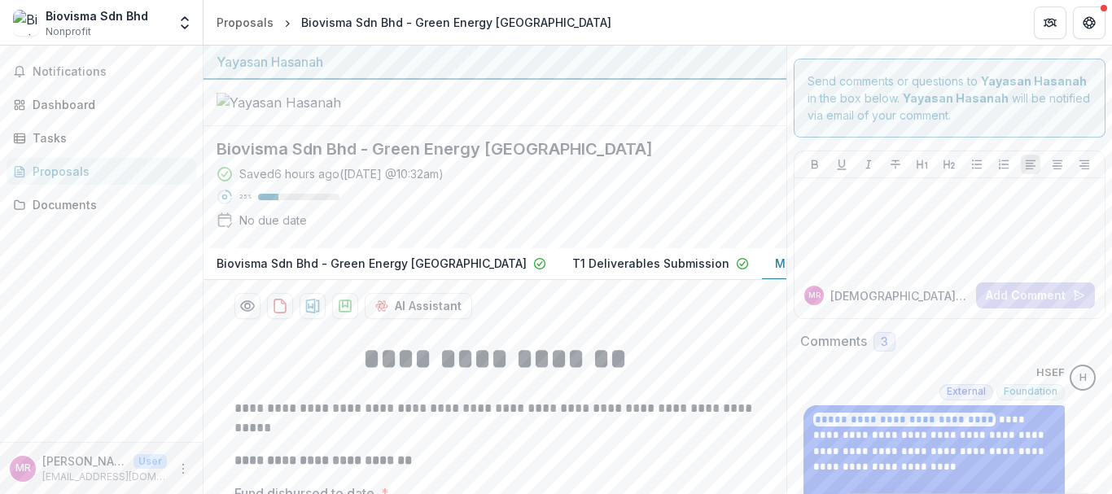 The width and height of the screenshot is (1112, 494). I want to click on a: Documents, so click(101, 204).